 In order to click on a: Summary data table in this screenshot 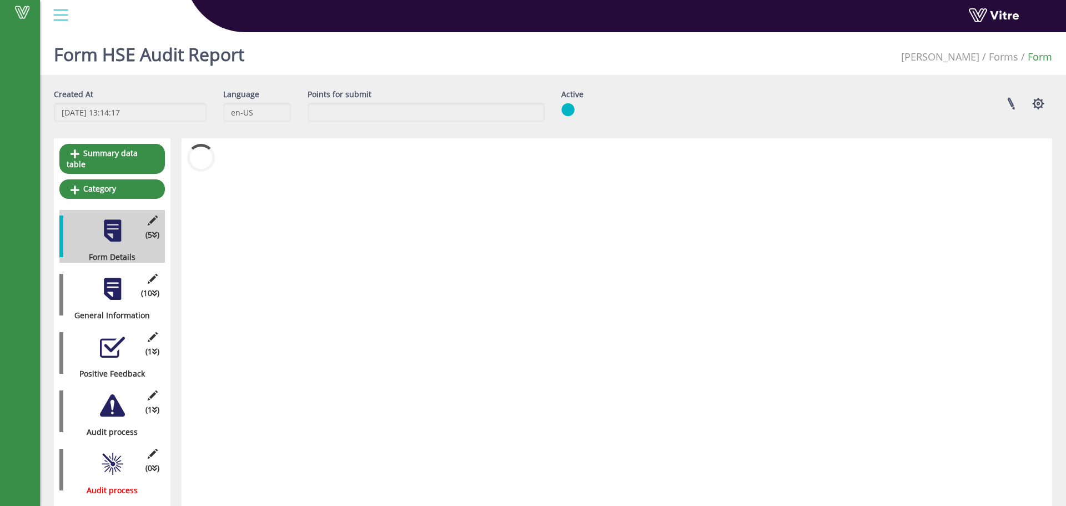, I will do `click(112, 159)`.